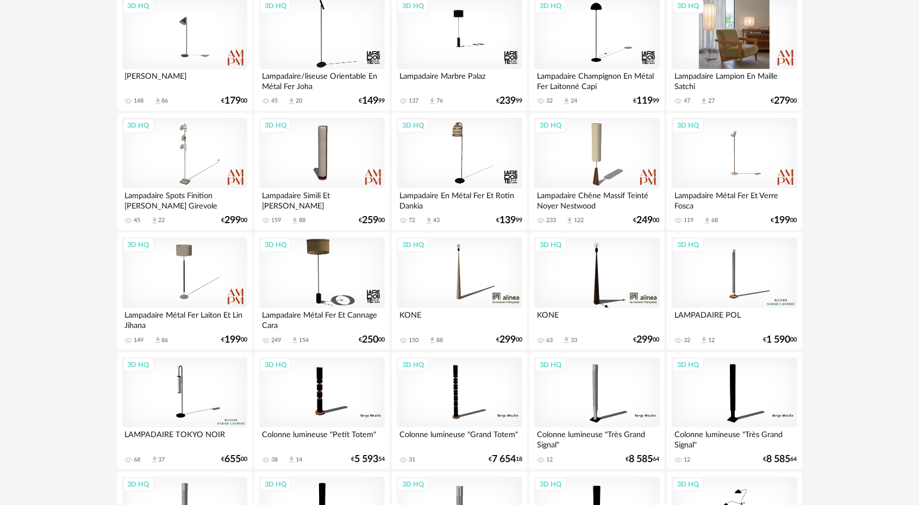 The width and height of the screenshot is (919, 505). Describe the element at coordinates (505, 460) in the screenshot. I see `div: € 18` at that location.